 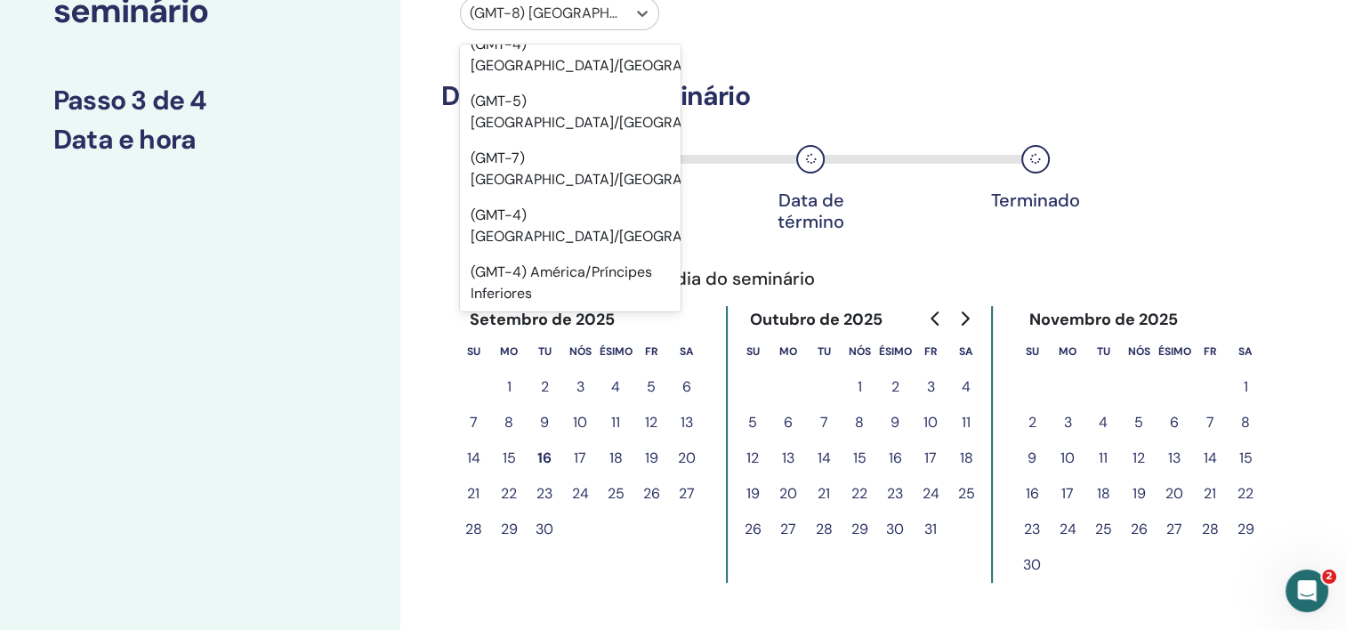 What do you see at coordinates (810, 211) in the screenshot?
I see `div: Data de término` at bounding box center [810, 211].